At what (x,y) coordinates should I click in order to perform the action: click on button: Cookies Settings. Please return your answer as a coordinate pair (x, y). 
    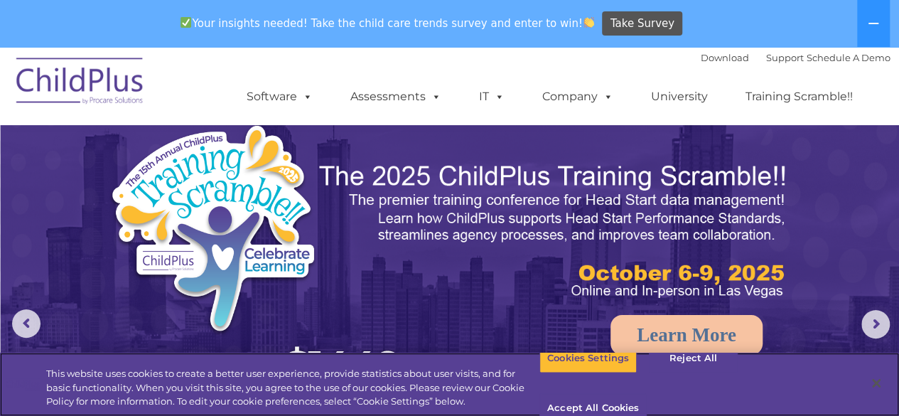
    Looking at the image, I should click on (588, 358).